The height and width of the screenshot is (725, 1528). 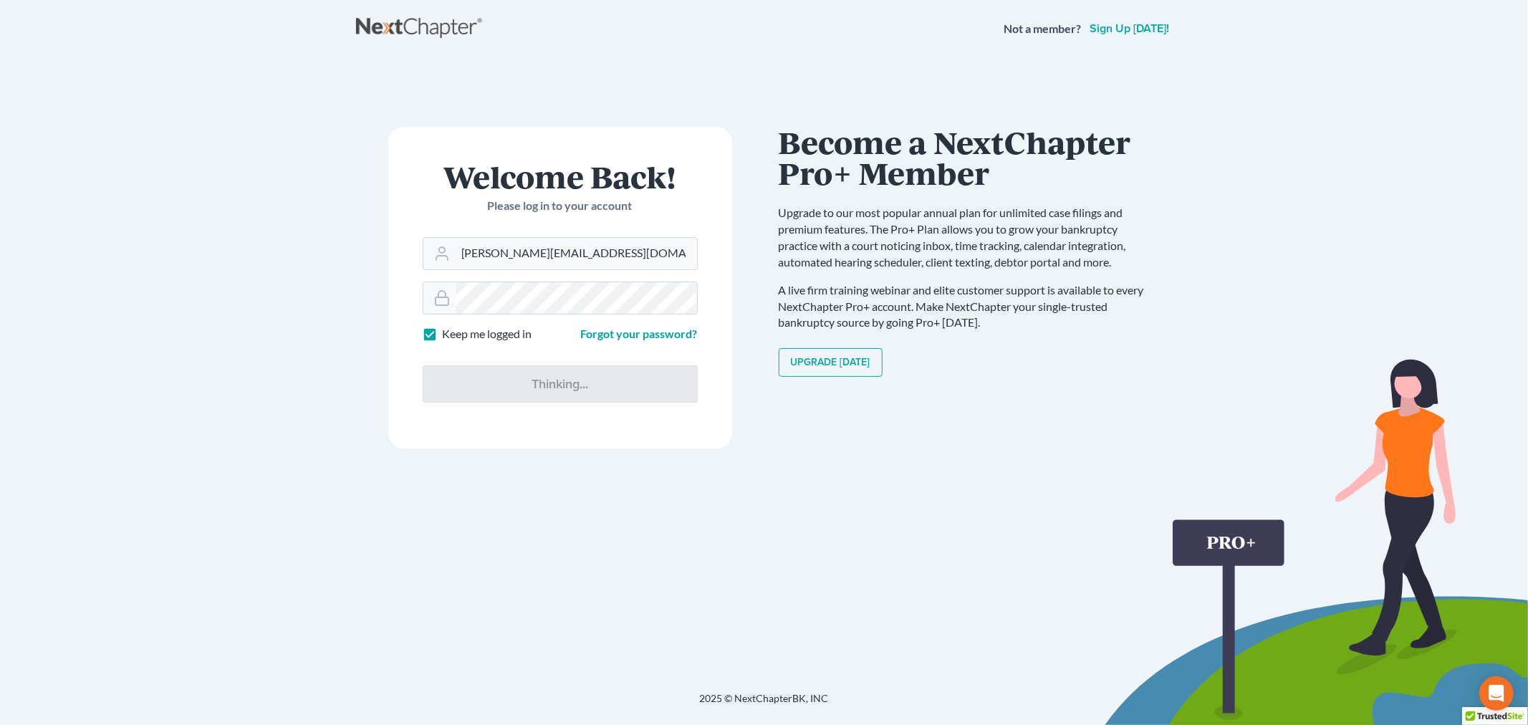 What do you see at coordinates (968, 307) in the screenshot?
I see `p: A live firm training webinar and elite customer support is available to every NextChapter Pro+ ac...` at bounding box center [968, 307].